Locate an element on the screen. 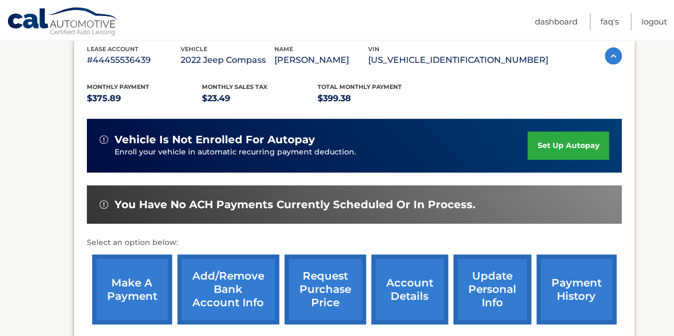 The image size is (674, 336). span: You have no ACH payments currently scheduled or in process. is located at coordinates (295, 205).